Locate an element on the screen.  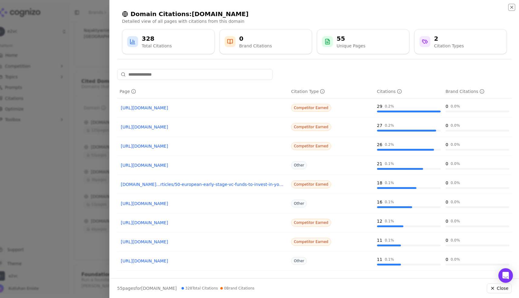
th: page is located at coordinates (203, 91).